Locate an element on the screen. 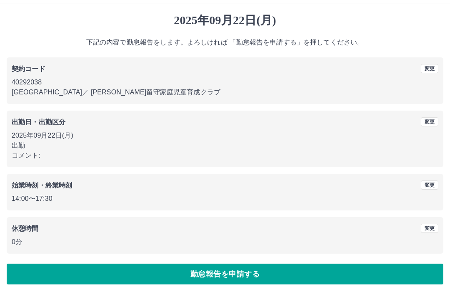  b: 契約コード is located at coordinates (28, 69).